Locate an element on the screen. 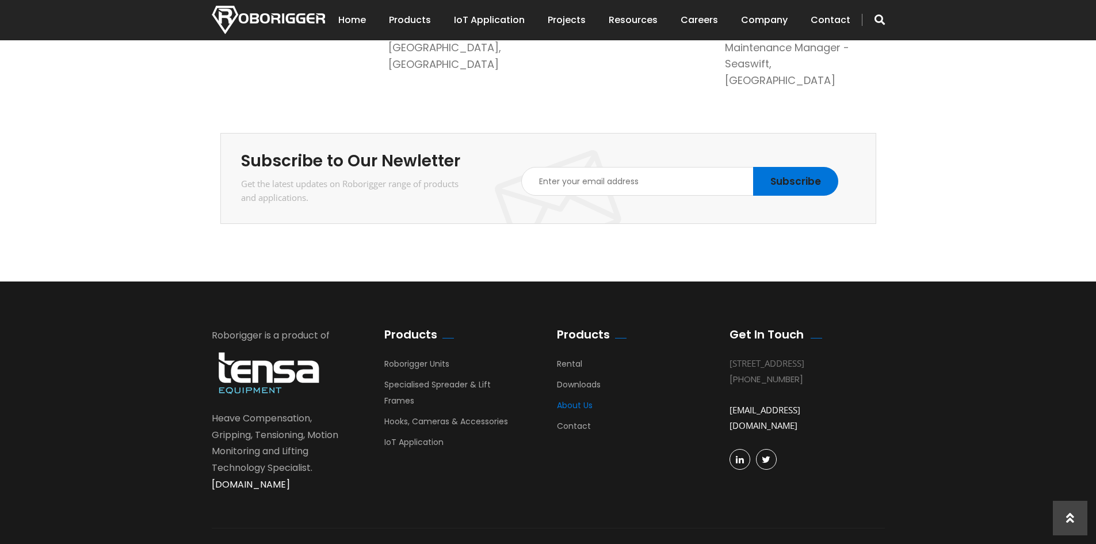  a: Projects is located at coordinates (567, 20).